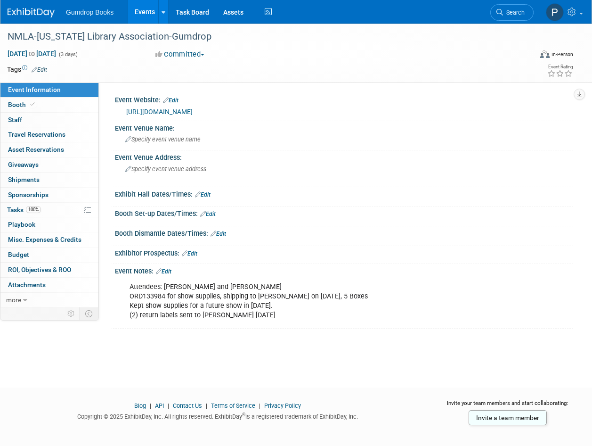  Describe the element at coordinates (344, 127) in the screenshot. I see `div: Event Venue Name:` at that location.